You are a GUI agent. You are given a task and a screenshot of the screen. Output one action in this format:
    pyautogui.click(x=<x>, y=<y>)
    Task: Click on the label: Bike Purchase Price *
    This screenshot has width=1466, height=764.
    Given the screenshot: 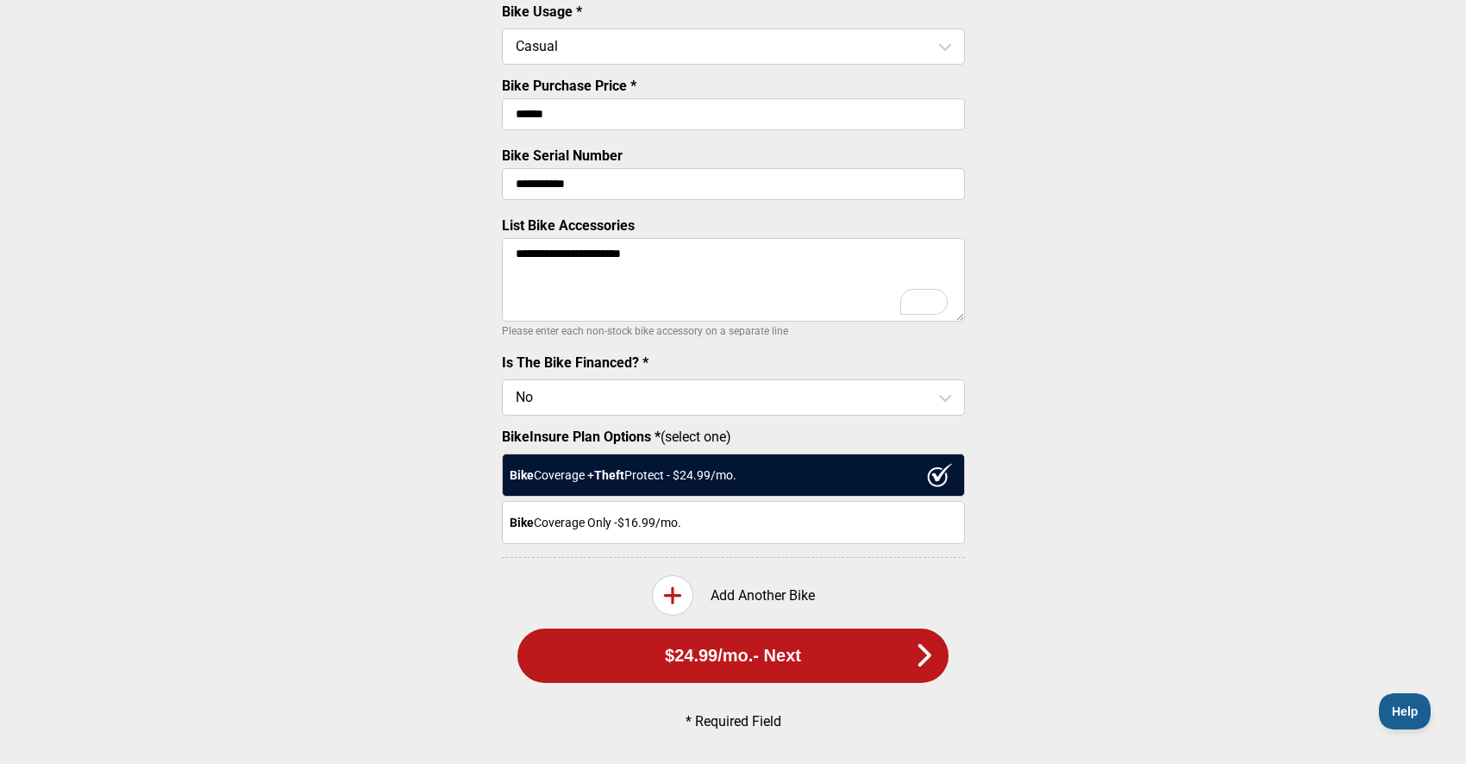 What is the action you would take?
    pyautogui.click(x=569, y=85)
    